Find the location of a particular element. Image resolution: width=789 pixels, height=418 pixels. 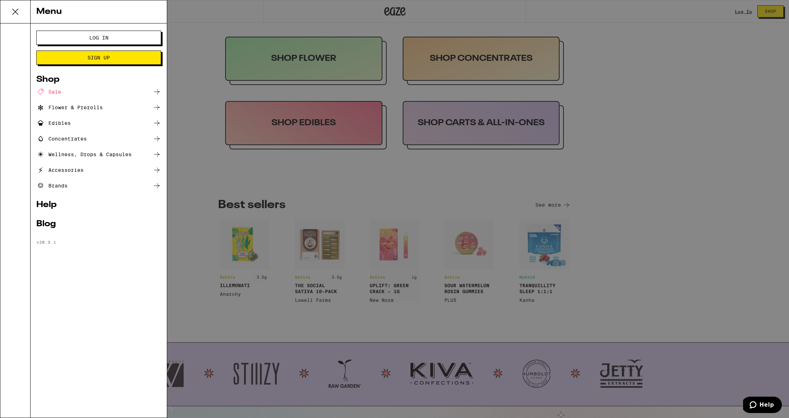

div: Concentrates is located at coordinates (62, 139).